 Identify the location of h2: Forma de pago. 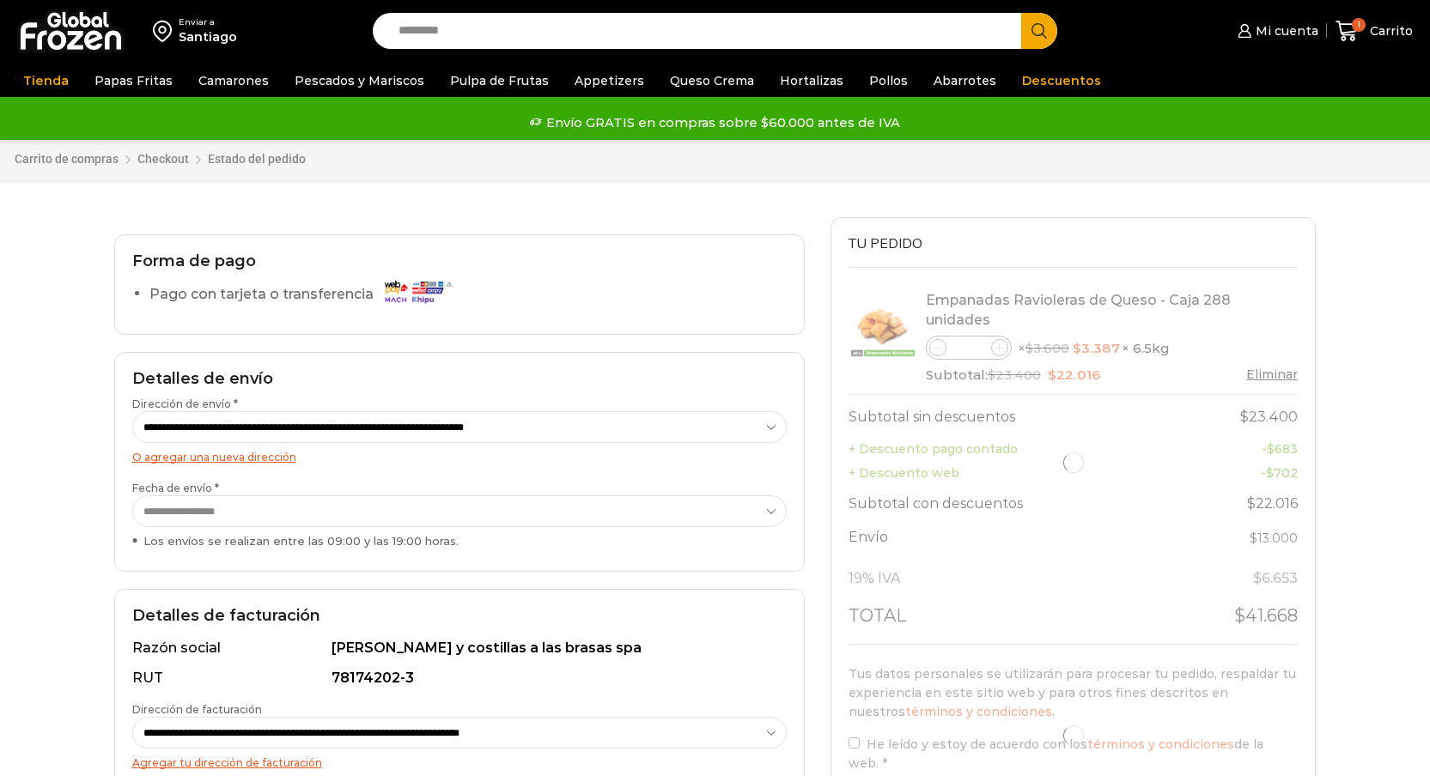
(460, 262).